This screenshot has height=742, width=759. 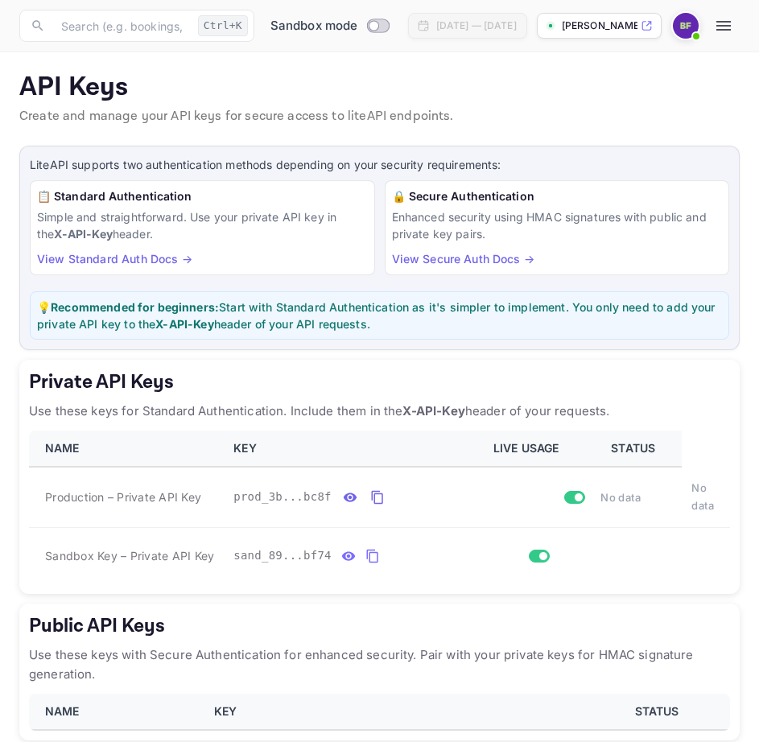 What do you see at coordinates (557, 196) in the screenshot?
I see `h6: 🔒 Secure Authentication` at bounding box center [557, 196].